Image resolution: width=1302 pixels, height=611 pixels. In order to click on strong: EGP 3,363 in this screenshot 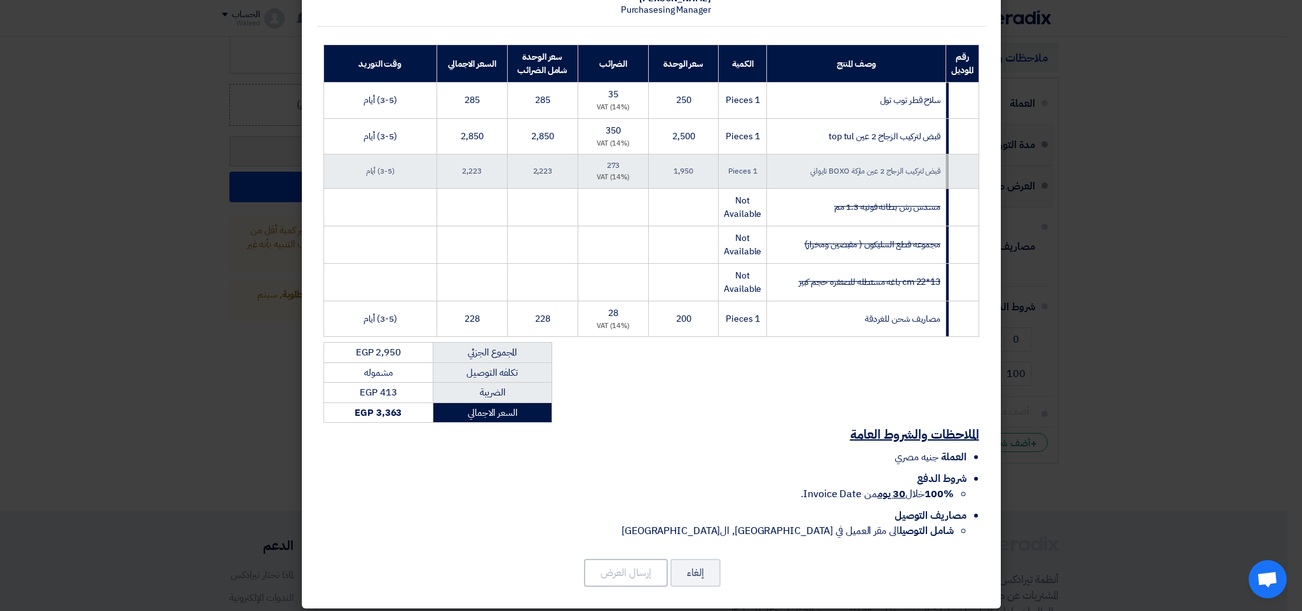, I will do `click(378, 412)`.